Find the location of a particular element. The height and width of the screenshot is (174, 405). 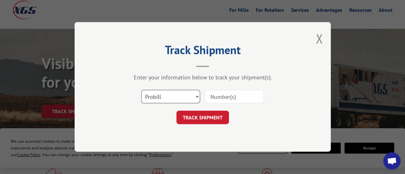

input: Number(s) is located at coordinates (234, 97).